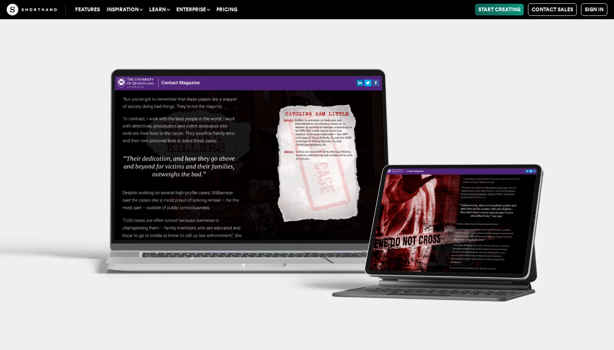 This screenshot has width=614, height=350. Describe the element at coordinates (87, 10) in the screenshot. I see `a: Features` at that location.